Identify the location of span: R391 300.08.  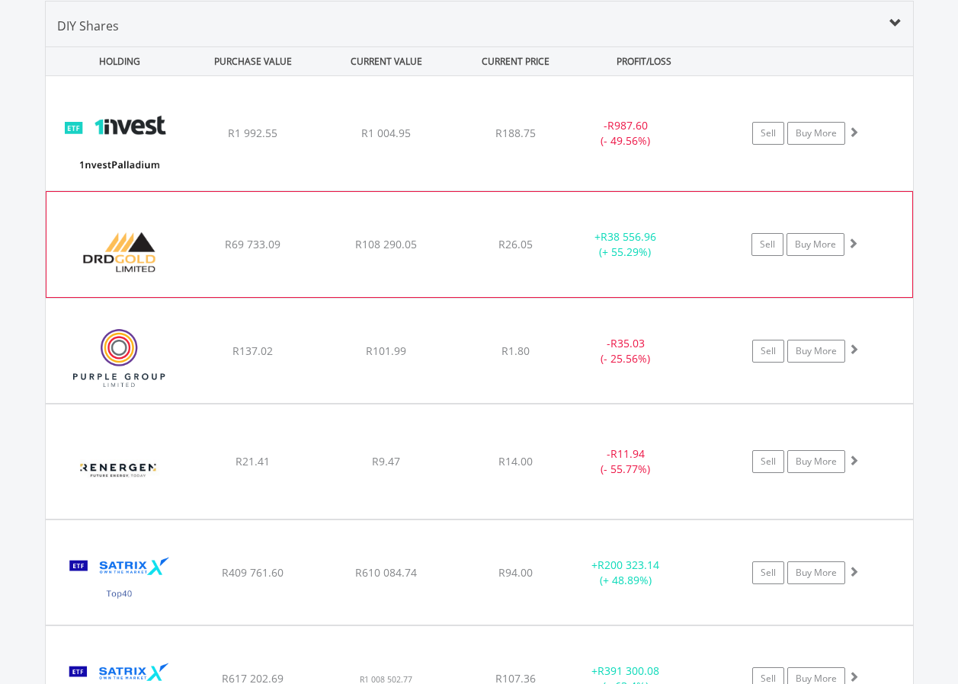
(628, 671).